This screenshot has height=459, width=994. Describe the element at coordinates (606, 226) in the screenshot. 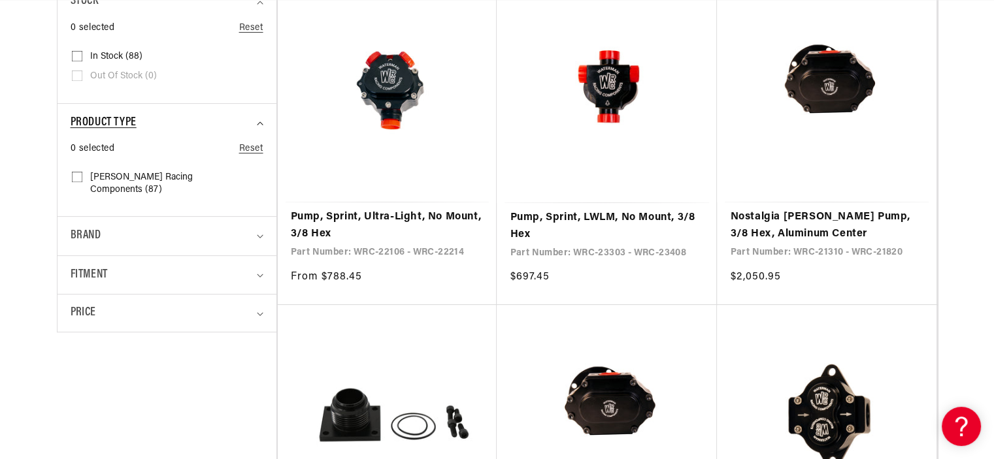

I see `a: Pump, Sprint, LWLM, No Mount, 3/8 Hex` at that location.